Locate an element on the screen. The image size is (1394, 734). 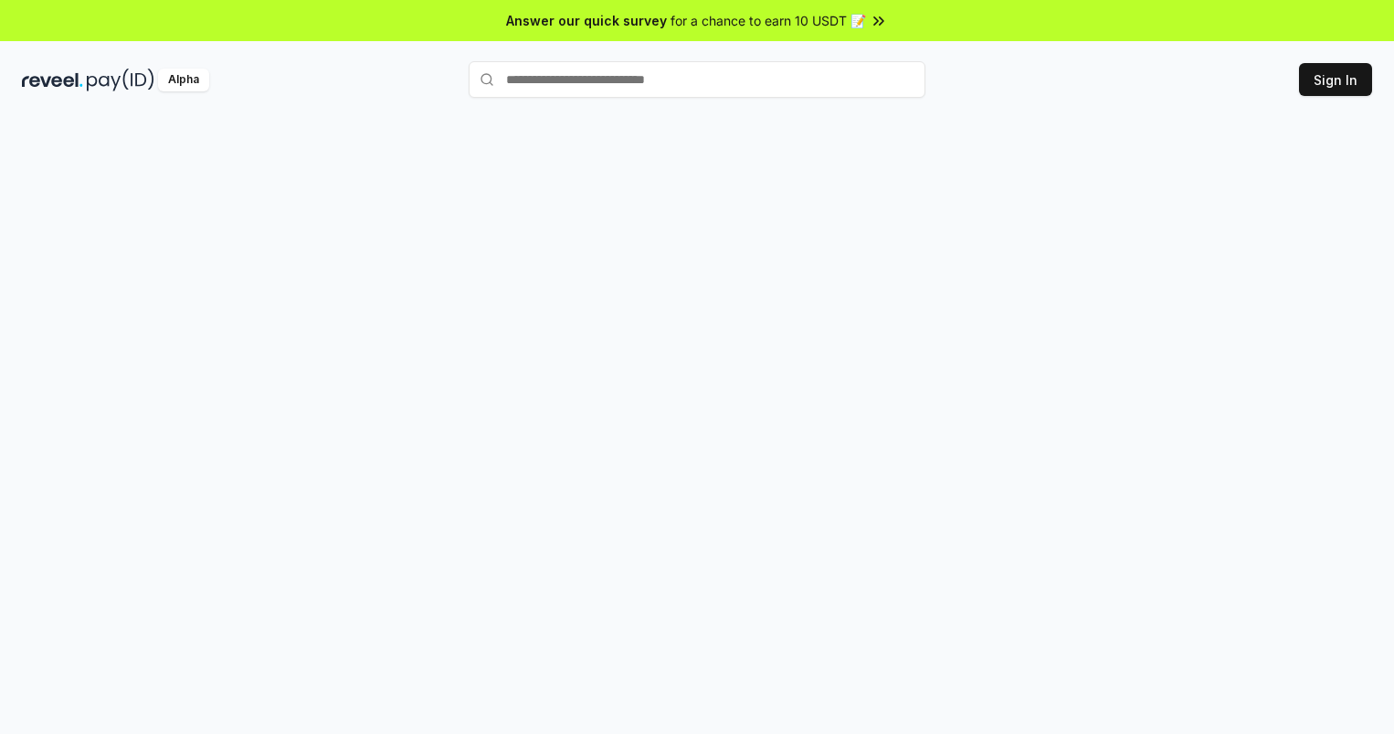
span: Answer our quick survey is located at coordinates (586, 20).